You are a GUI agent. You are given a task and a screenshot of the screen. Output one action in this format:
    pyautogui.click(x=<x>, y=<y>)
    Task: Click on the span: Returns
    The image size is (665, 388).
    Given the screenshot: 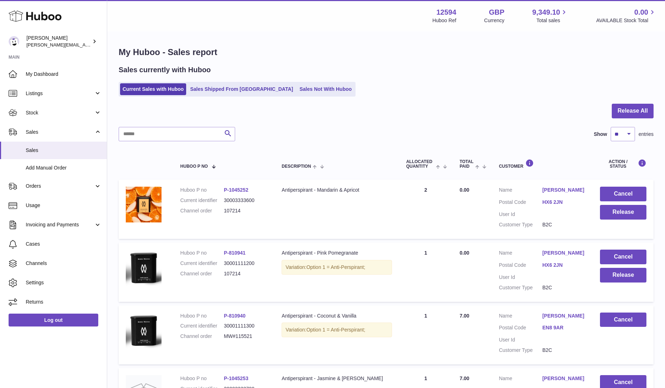 What is the action you would take?
    pyautogui.click(x=64, y=302)
    